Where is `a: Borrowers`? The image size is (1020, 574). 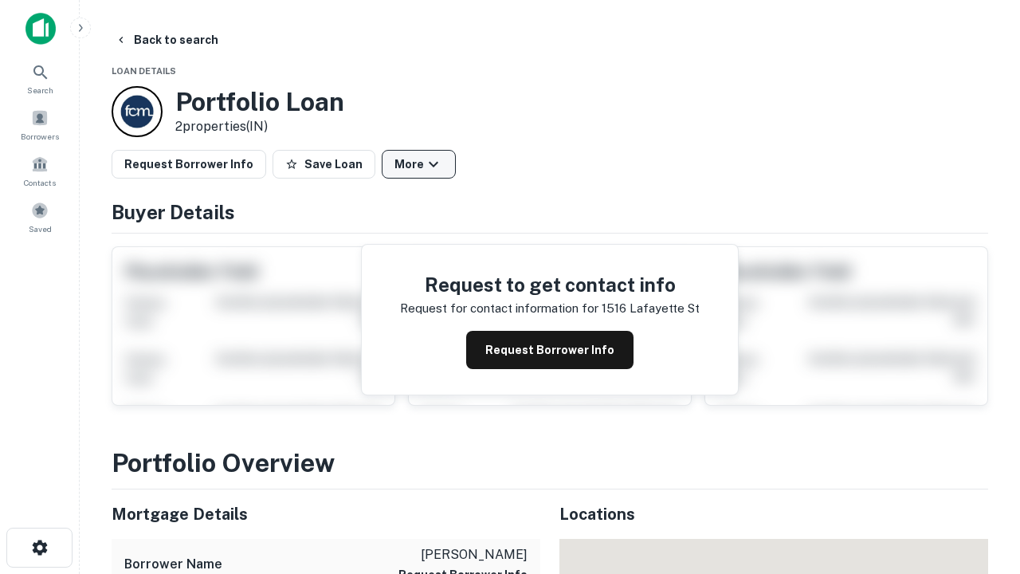 a: Borrowers is located at coordinates (40, 124).